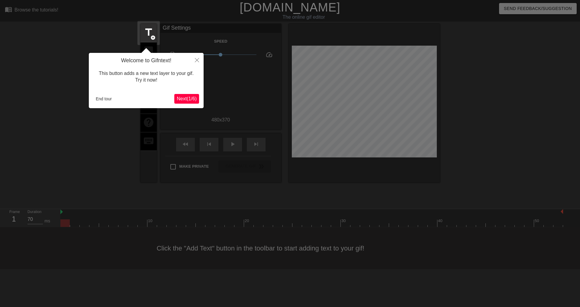 Image resolution: width=580 pixels, height=307 pixels. Describe the element at coordinates (146, 61) in the screenshot. I see `h4: Welcome to Gifntext!` at that location.